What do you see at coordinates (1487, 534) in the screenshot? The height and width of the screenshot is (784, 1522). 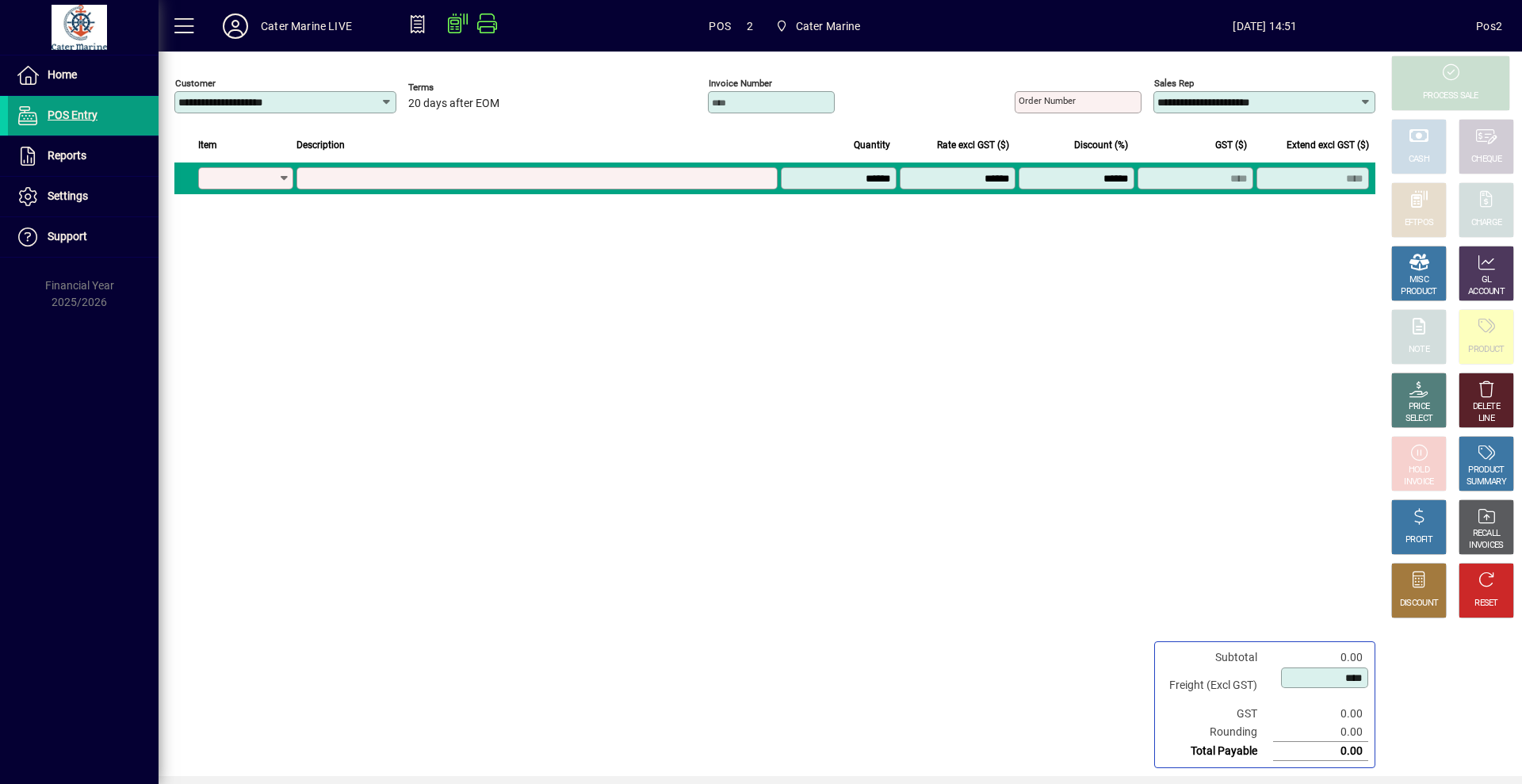 I see `div: RECALL` at bounding box center [1487, 534].